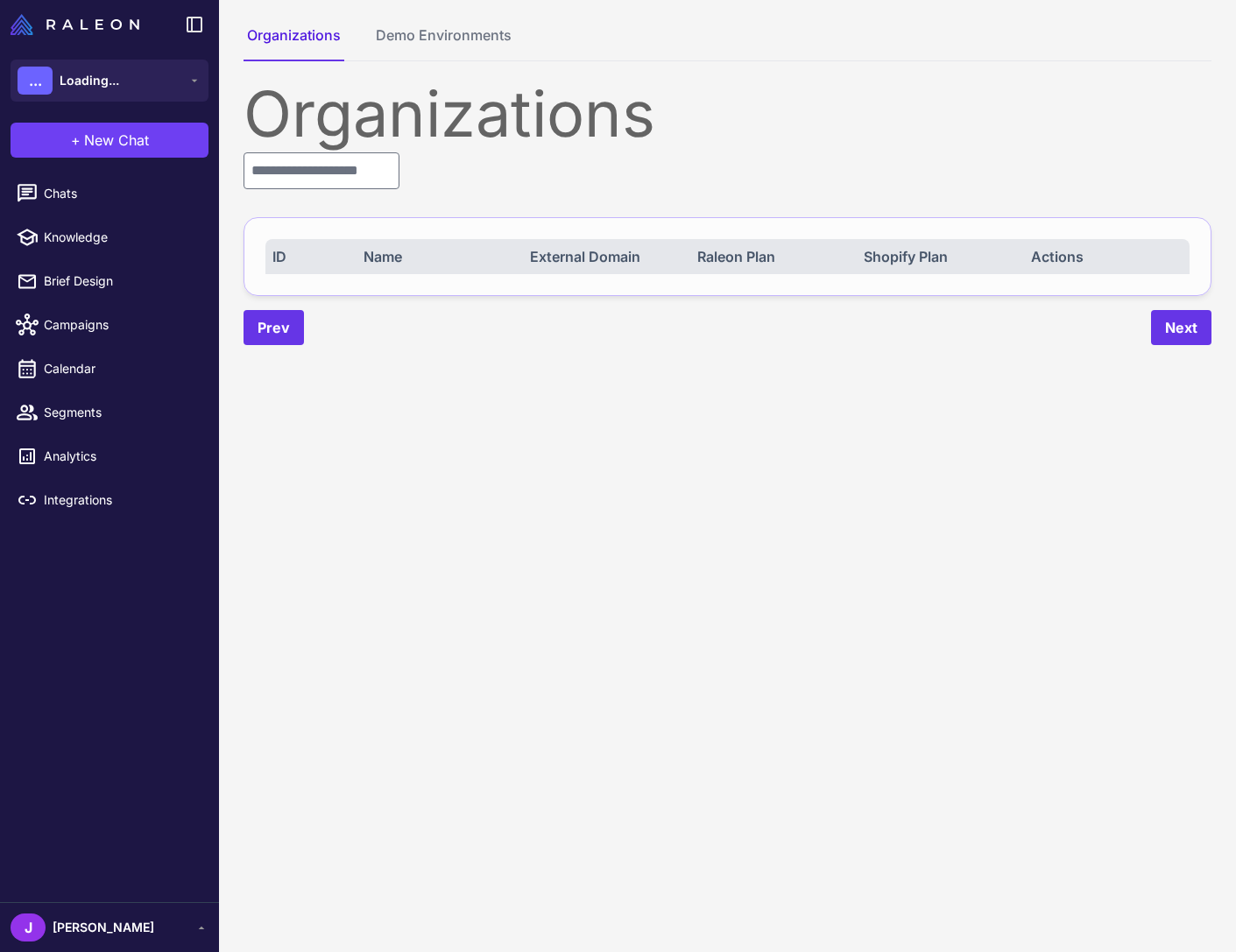 The image size is (1236, 952). Describe the element at coordinates (110, 325) in the screenshot. I see `a: Campaigns` at that location.